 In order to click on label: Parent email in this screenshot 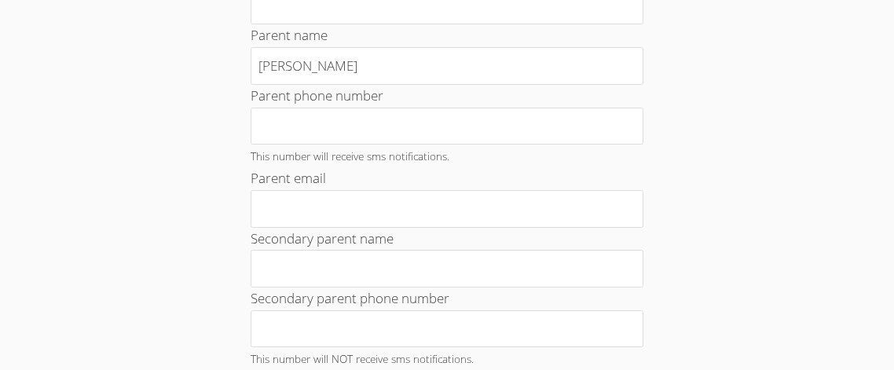, I will do `click(288, 178)`.